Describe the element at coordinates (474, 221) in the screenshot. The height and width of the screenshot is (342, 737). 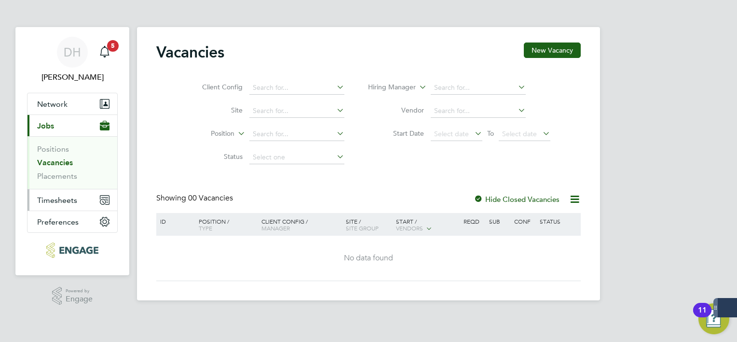
I see `div: Reqd` at that location.